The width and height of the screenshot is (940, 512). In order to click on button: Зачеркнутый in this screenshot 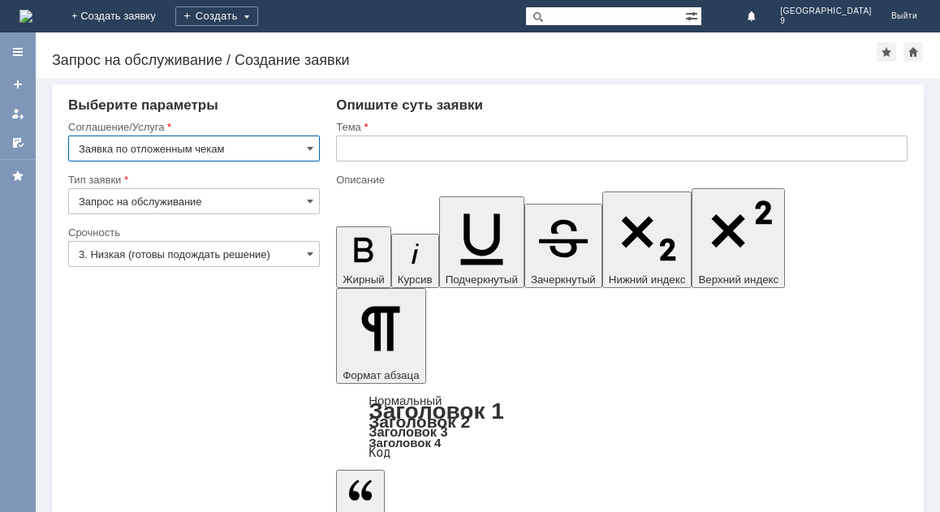, I will do `click(563, 246)`.